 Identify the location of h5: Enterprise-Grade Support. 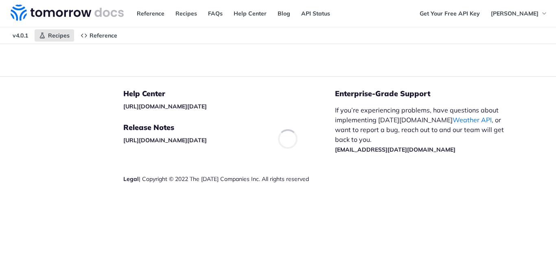
(431, 94).